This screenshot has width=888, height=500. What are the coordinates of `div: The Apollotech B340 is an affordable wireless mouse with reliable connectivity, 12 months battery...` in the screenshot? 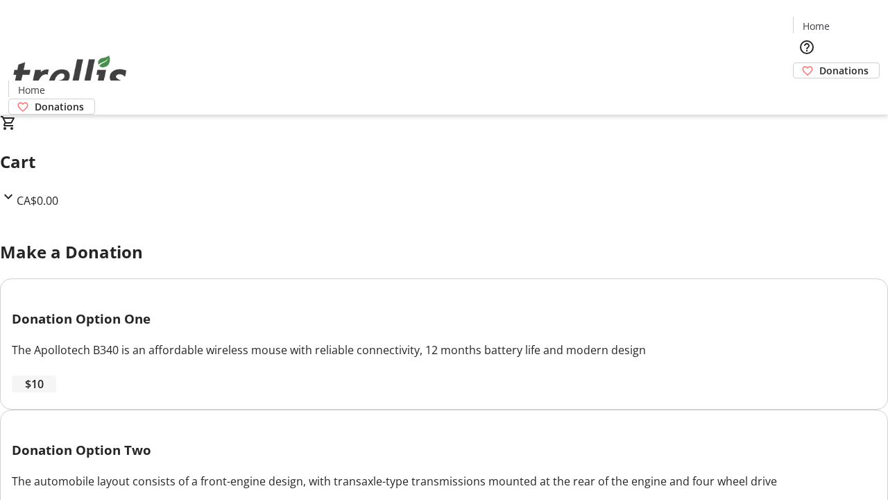 It's located at (444, 350).